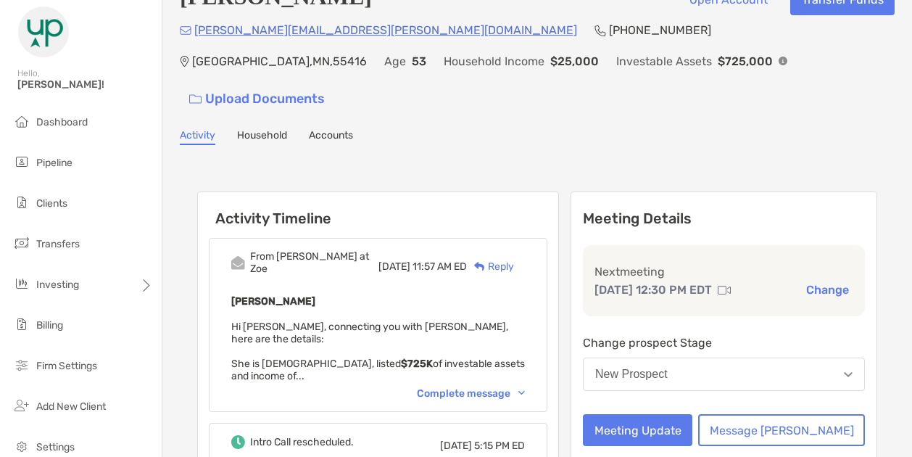  What do you see at coordinates (71, 406) in the screenshot?
I see `span: Add New Client` at bounding box center [71, 406].